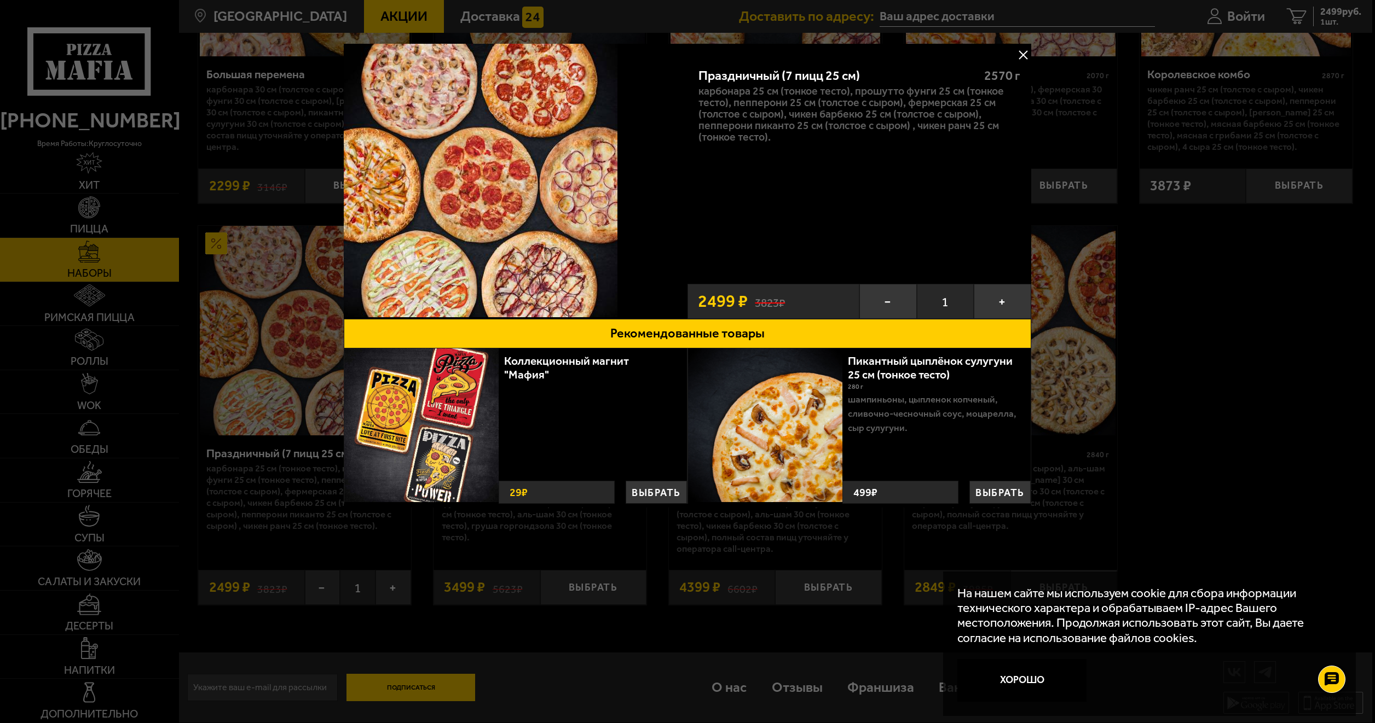 Image resolution: width=1375 pixels, height=723 pixels. I want to click on strong: 29 ₽, so click(518, 492).